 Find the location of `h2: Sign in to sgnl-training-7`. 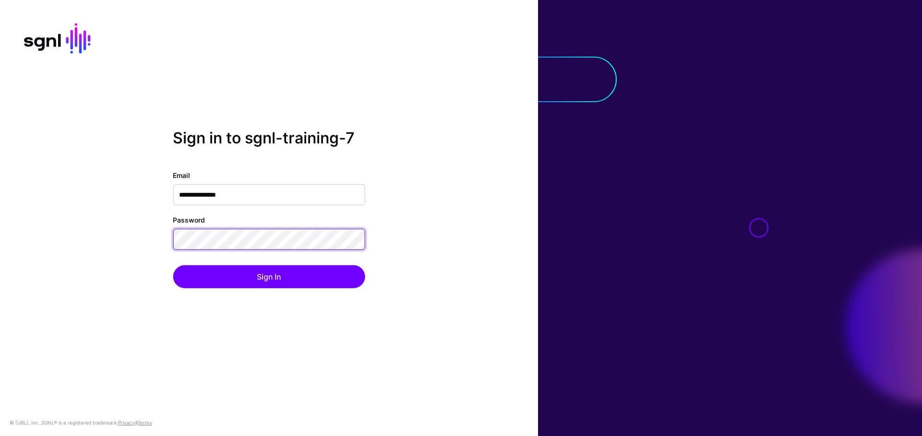

h2: Sign in to sgnl-training-7 is located at coordinates (269, 138).